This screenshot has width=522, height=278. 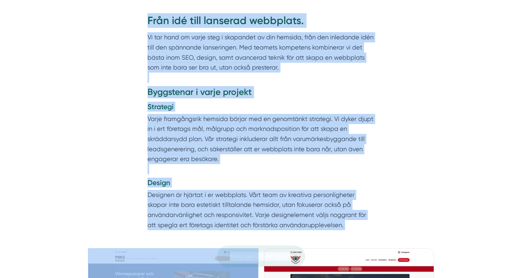 What do you see at coordinates (261, 256) in the screenshot?
I see `a: Ring oss: 070 681 52 22` at bounding box center [261, 256].